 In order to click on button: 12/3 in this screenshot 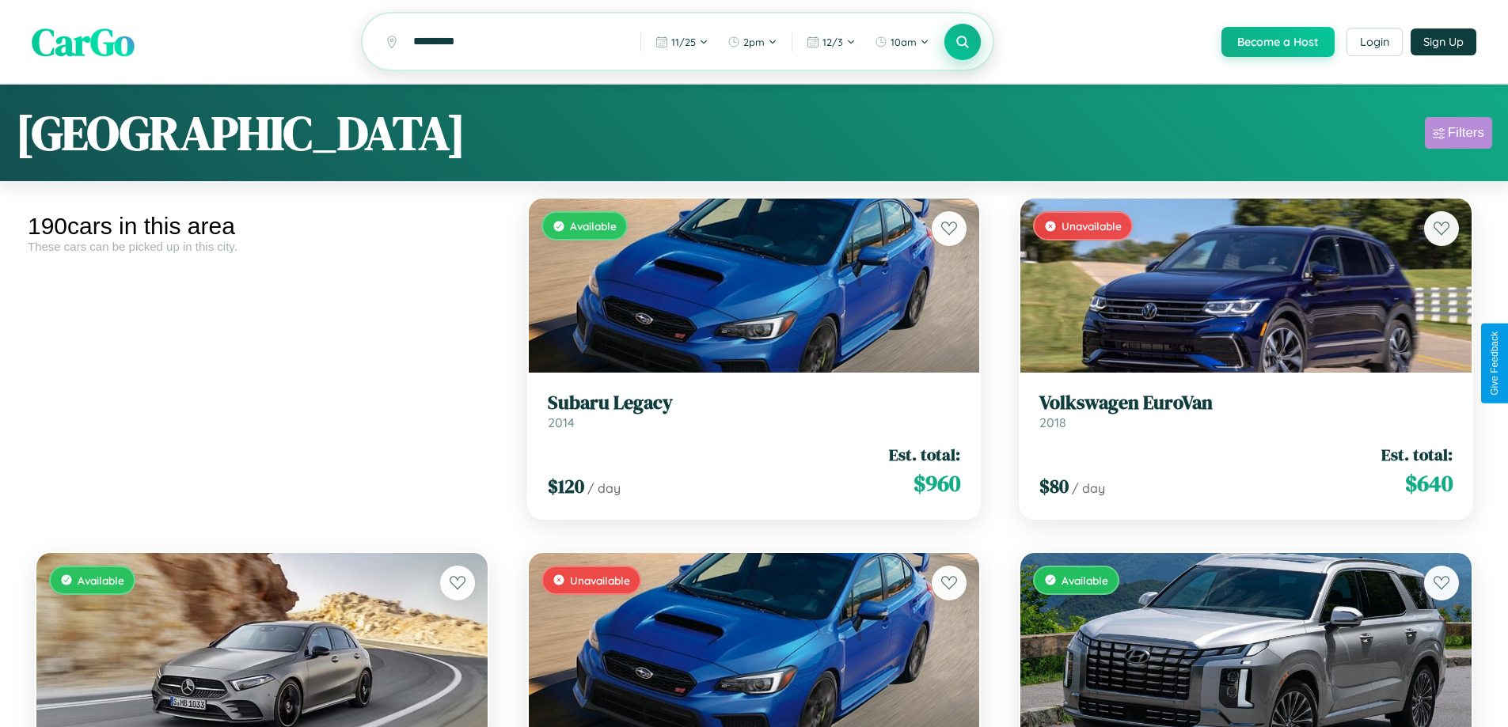, I will do `click(831, 42)`.